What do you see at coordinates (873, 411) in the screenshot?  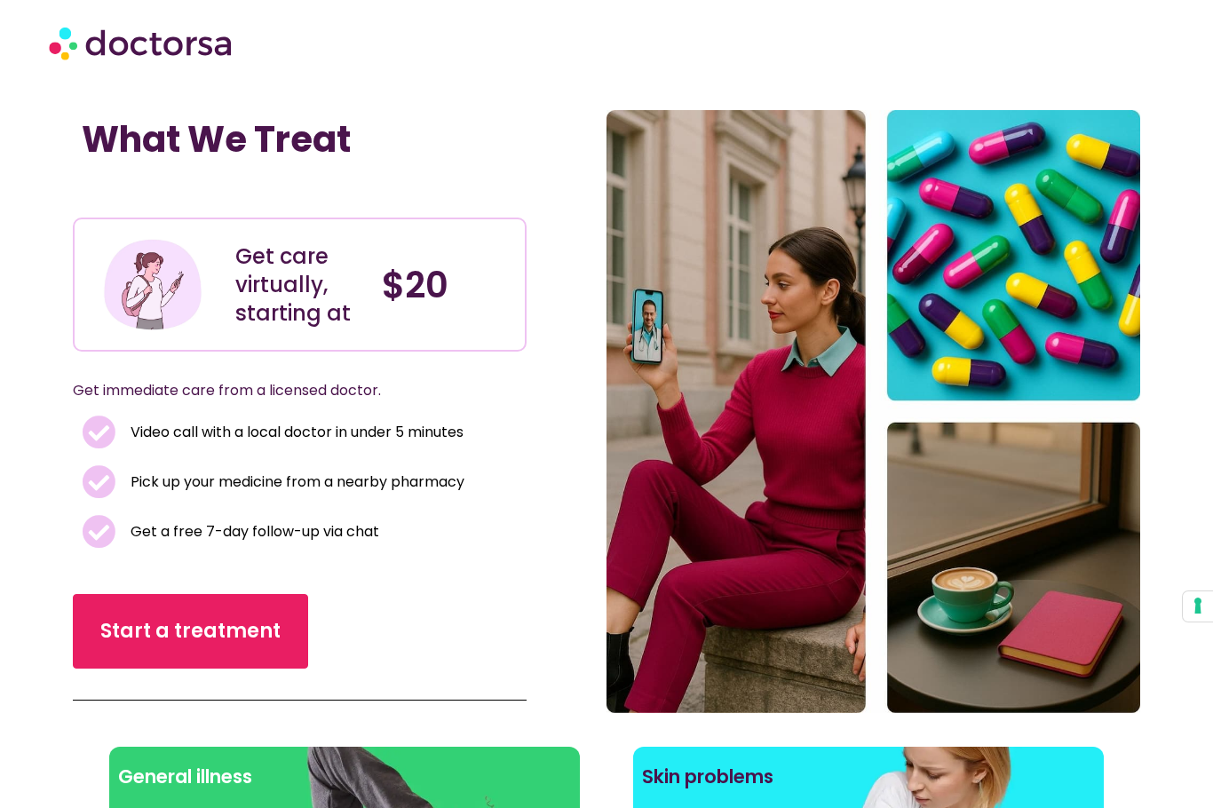 I see `img: A customer holding a smartphone, speaking to a doctor displayed on the screen.` at bounding box center [873, 411].